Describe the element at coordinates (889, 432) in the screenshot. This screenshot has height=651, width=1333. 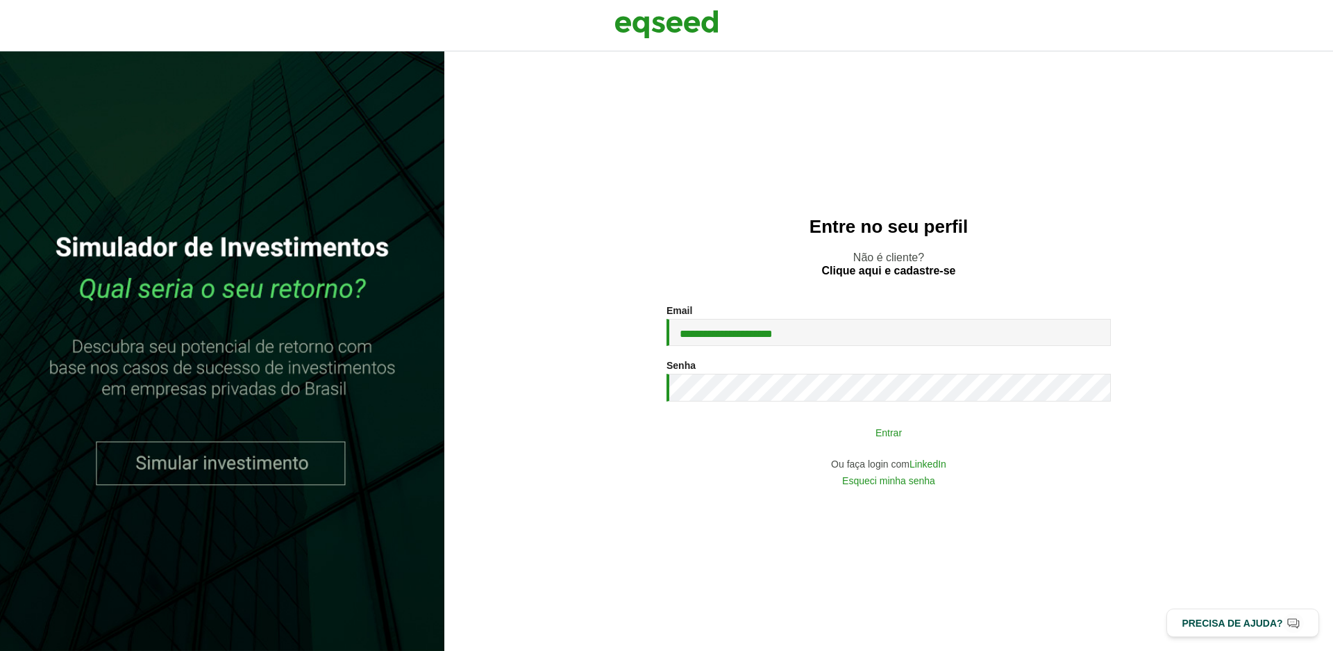
I see `button: Entrar` at that location.